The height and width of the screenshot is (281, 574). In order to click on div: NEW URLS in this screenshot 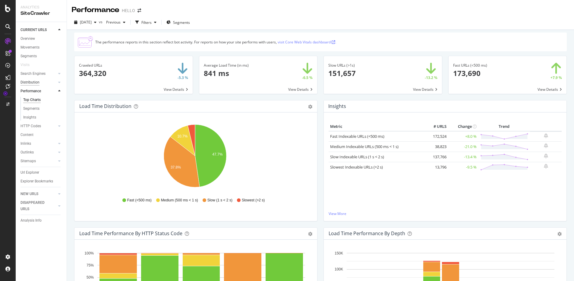, I will do `click(29, 194)`.